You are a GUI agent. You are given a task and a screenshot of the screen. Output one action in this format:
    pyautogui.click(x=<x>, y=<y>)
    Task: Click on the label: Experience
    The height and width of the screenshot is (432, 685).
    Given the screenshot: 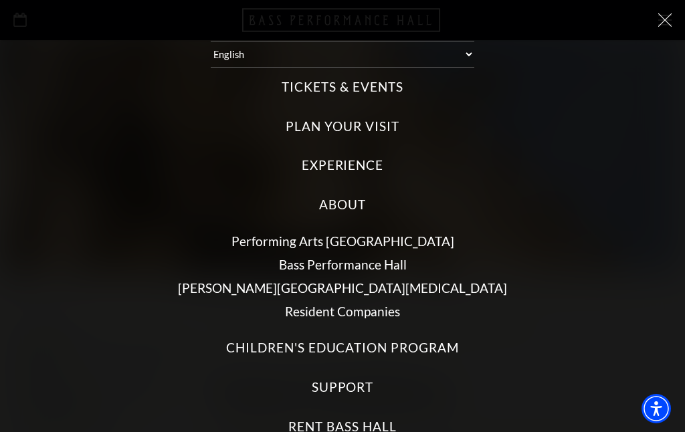 What is the action you would take?
    pyautogui.click(x=342, y=165)
    